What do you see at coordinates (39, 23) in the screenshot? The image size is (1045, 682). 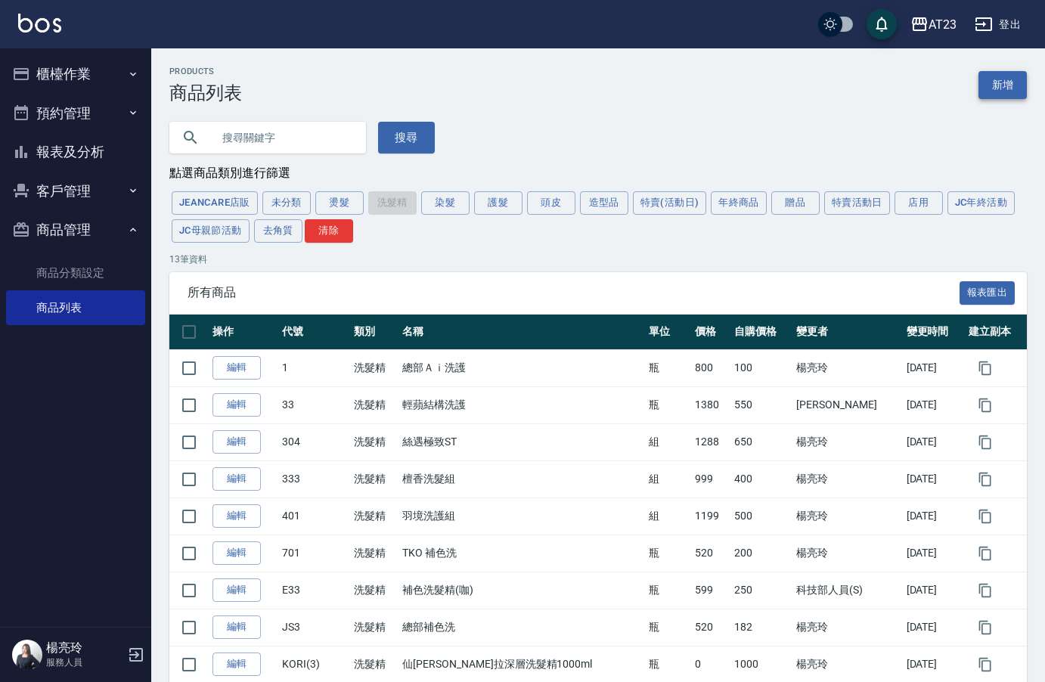 I see `img: Logo` at bounding box center [39, 23].